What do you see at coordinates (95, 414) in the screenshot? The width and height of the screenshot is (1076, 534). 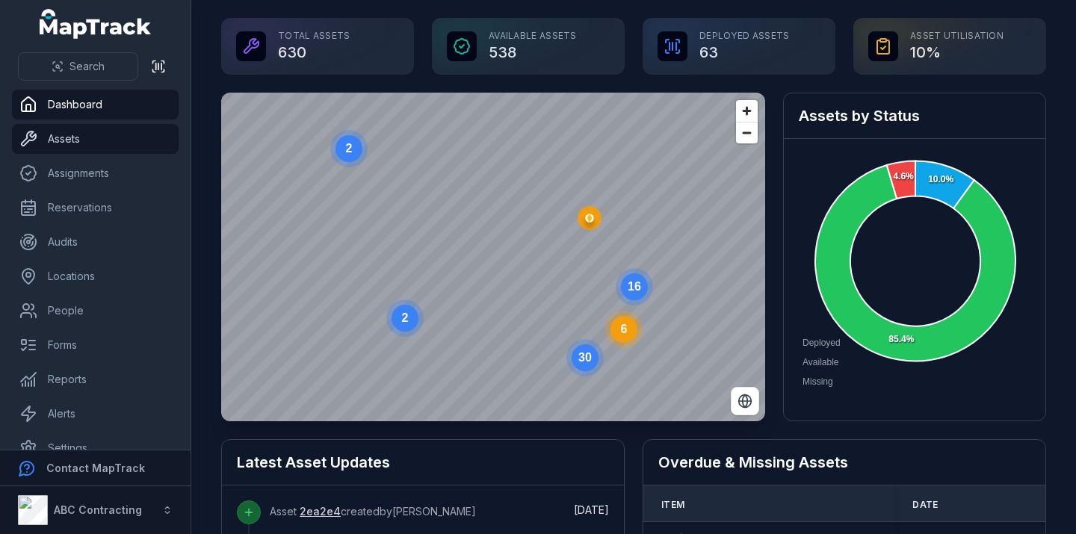 I see `a: Alerts` at bounding box center [95, 414].